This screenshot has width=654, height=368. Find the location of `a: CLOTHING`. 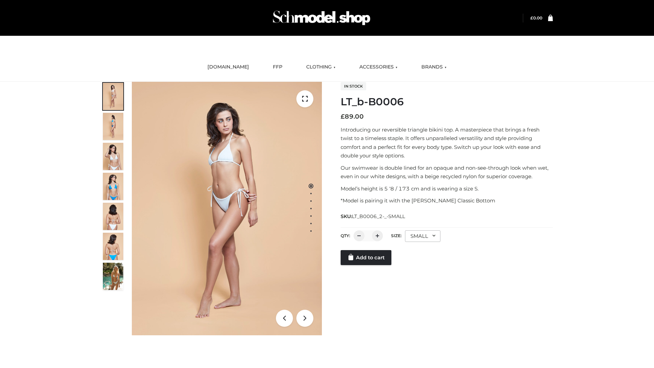

a: CLOTHING is located at coordinates (321, 67).